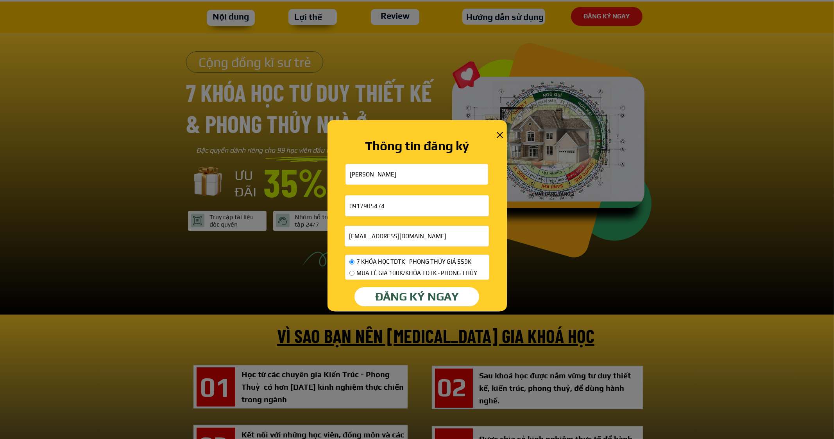  I want to click on input: Họ và tên:, so click(417, 174).